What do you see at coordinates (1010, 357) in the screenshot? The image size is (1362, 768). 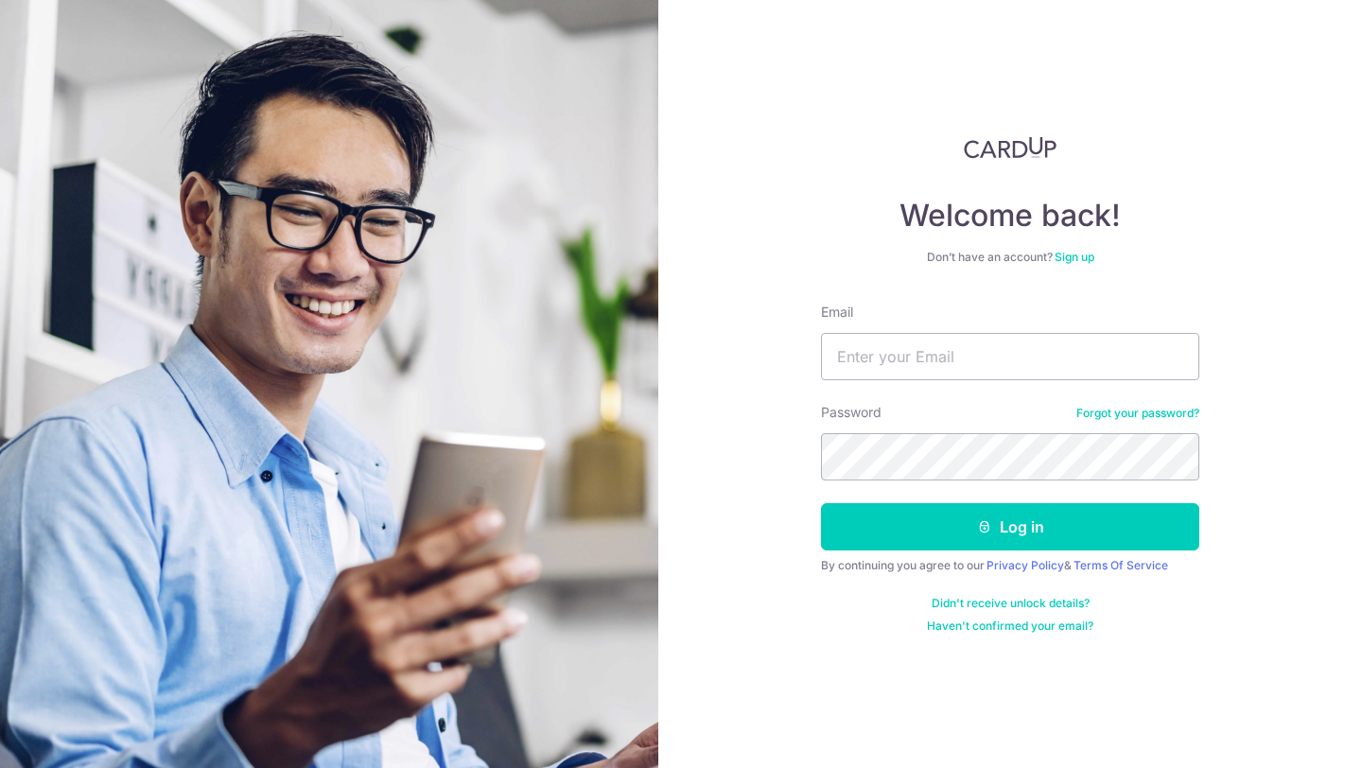 I see `input: Enter your Email` at bounding box center [1010, 357].